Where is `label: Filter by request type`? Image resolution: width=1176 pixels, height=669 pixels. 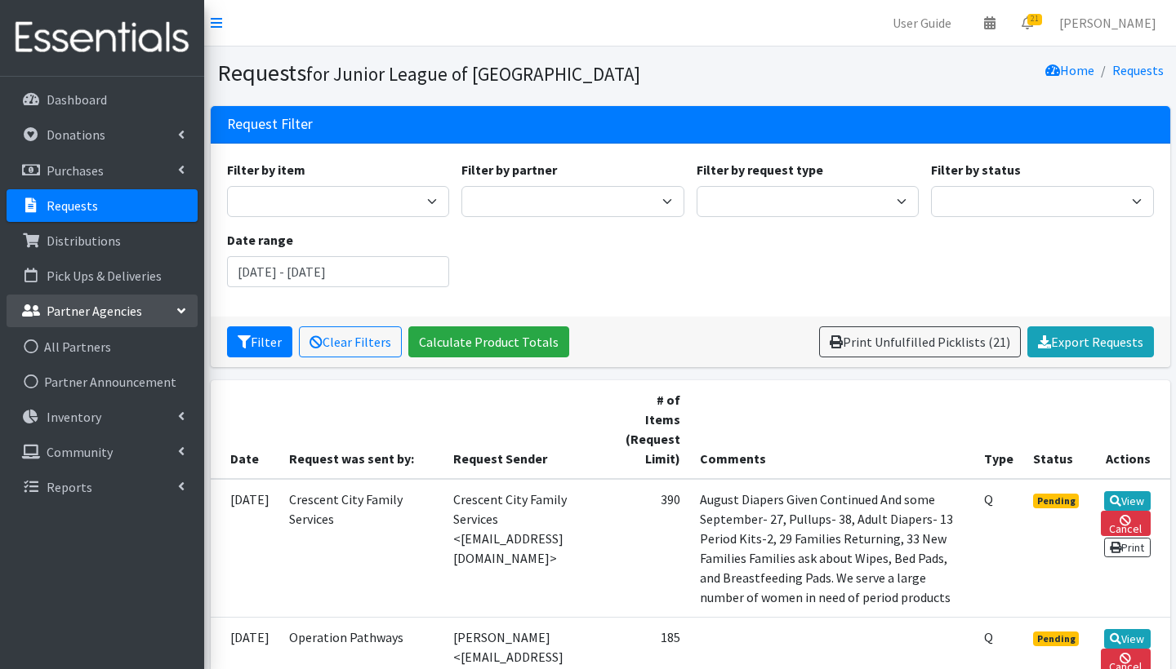 label: Filter by request type is located at coordinates (759, 170).